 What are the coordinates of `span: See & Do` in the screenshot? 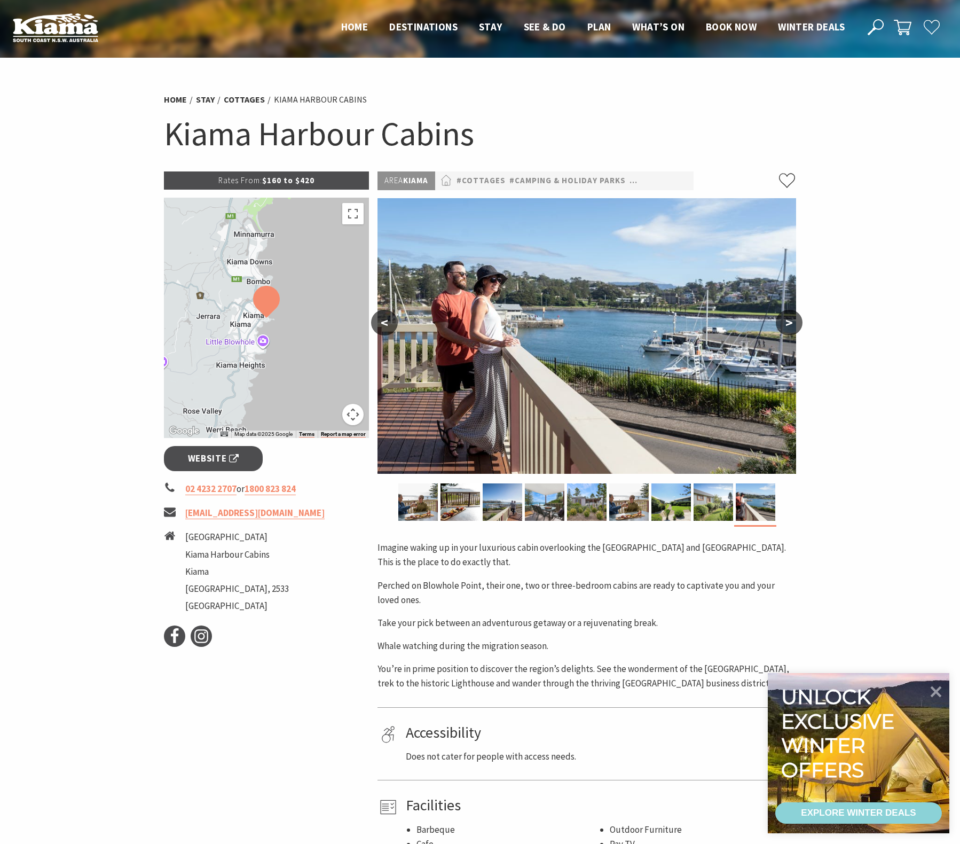 It's located at (545, 27).